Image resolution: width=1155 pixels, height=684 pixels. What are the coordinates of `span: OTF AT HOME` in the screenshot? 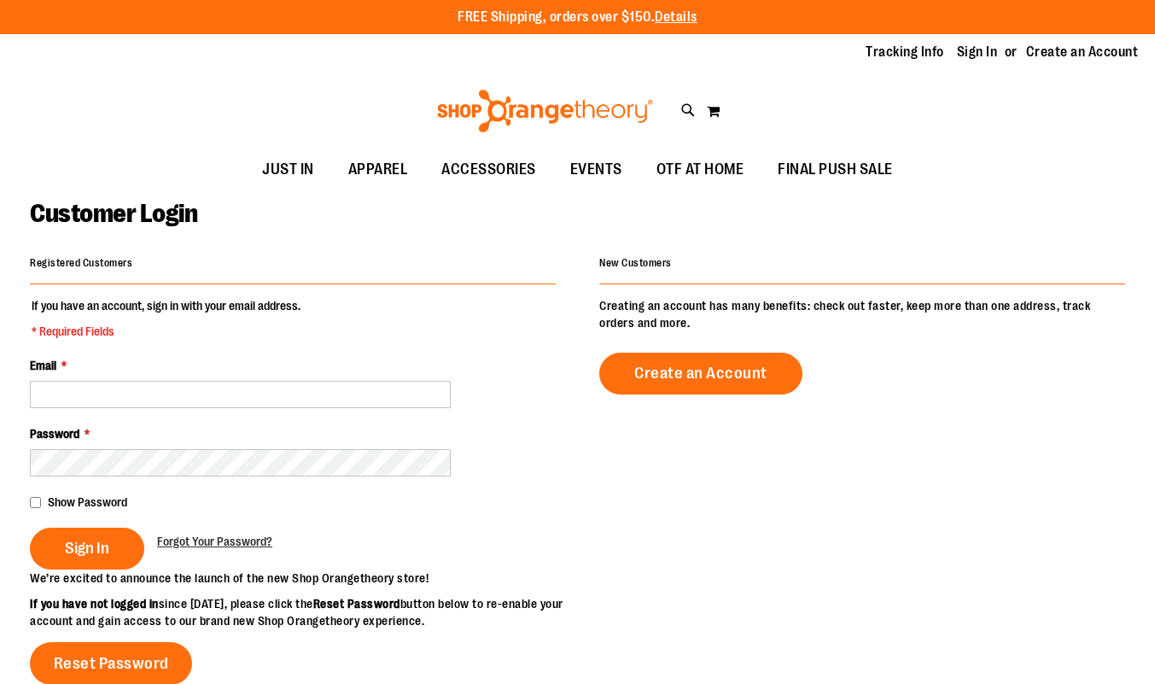 It's located at (700, 169).